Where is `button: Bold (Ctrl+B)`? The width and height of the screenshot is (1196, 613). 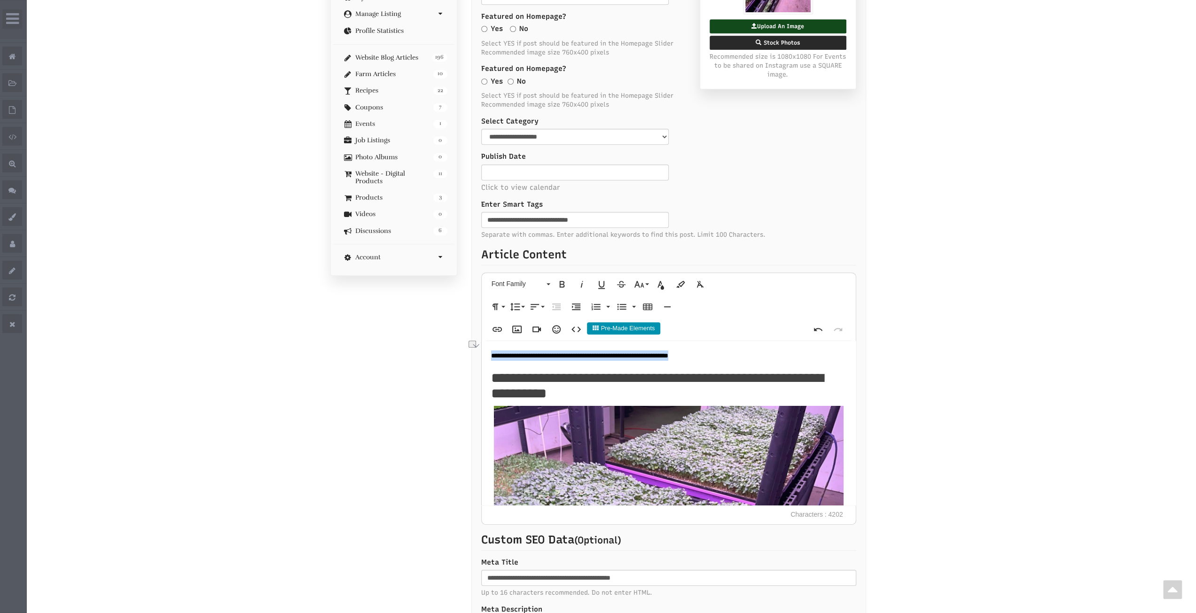 button: Bold (Ctrl+B) is located at coordinates (562, 284).